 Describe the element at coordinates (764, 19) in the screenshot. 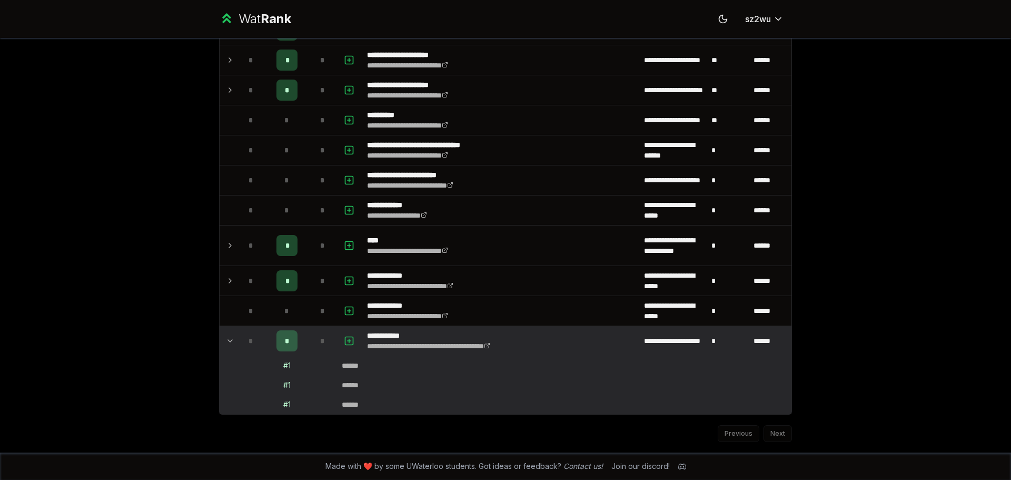

I see `button: sz2wu` at that location.